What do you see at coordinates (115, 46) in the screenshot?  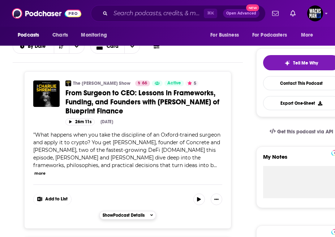 I see `button: Choose View` at bounding box center [115, 46].